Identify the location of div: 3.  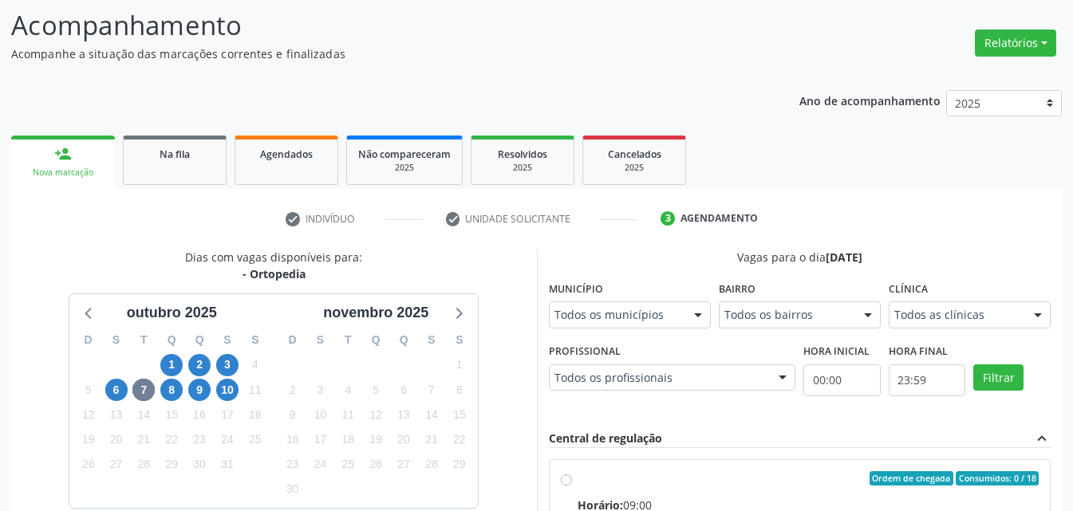
(668, 219).